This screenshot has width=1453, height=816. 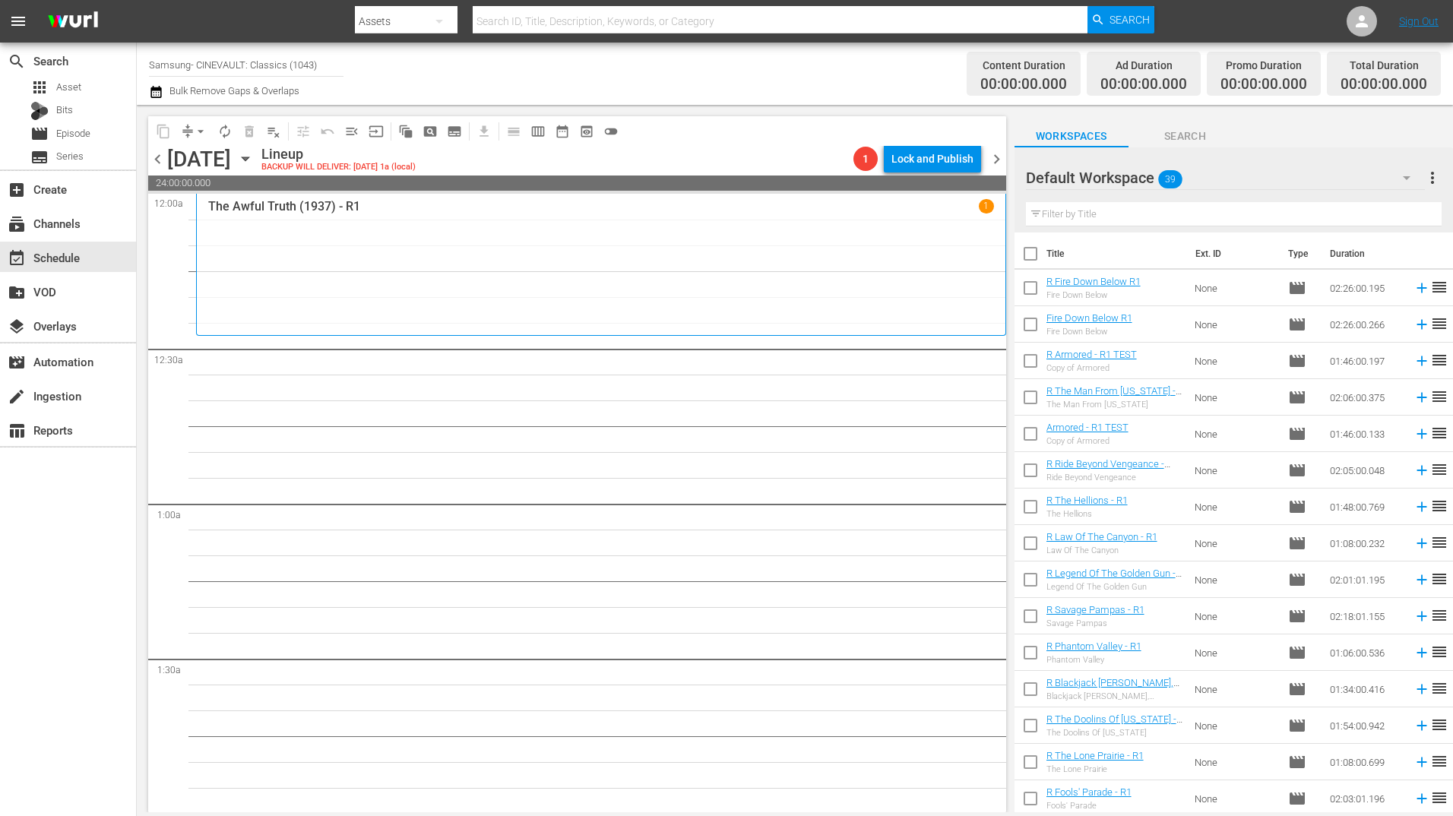 I want to click on span: pageview_outlined, so click(x=430, y=131).